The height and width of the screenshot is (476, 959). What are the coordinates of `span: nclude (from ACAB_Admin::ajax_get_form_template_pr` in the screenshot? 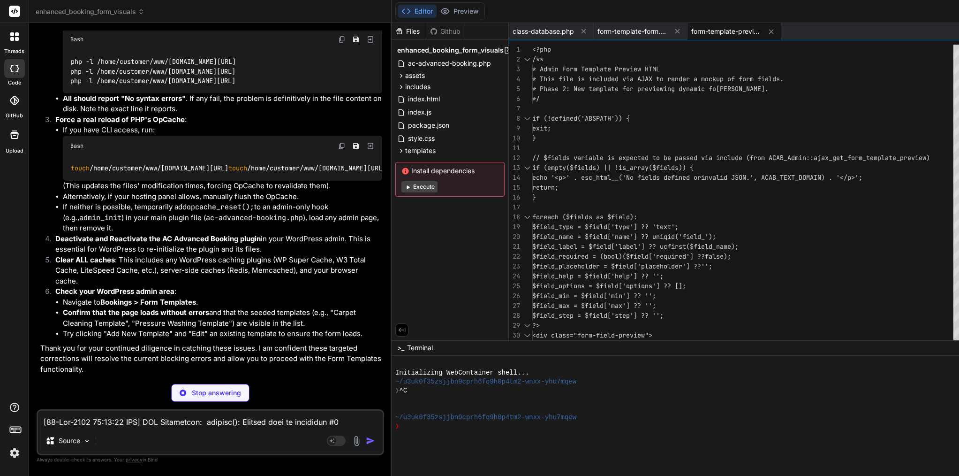 It's located at (814, 158).